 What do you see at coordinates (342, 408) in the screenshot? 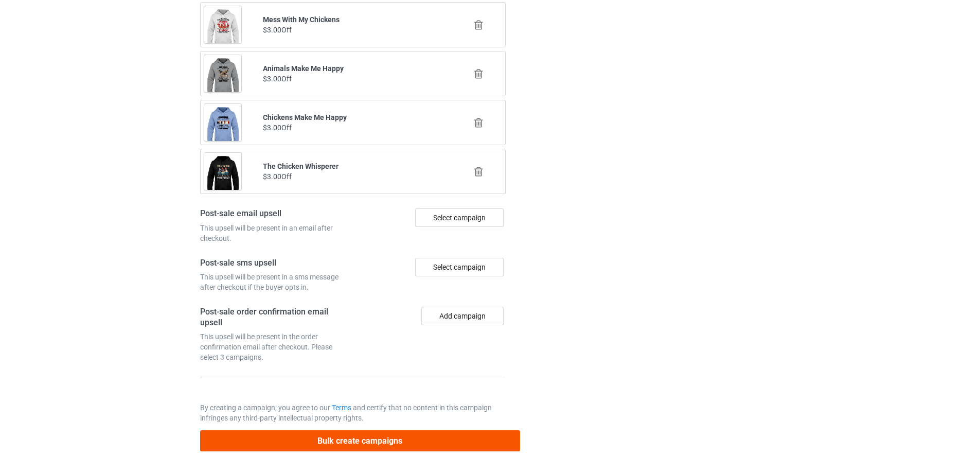
I see `a: Terms` at bounding box center [342, 408].